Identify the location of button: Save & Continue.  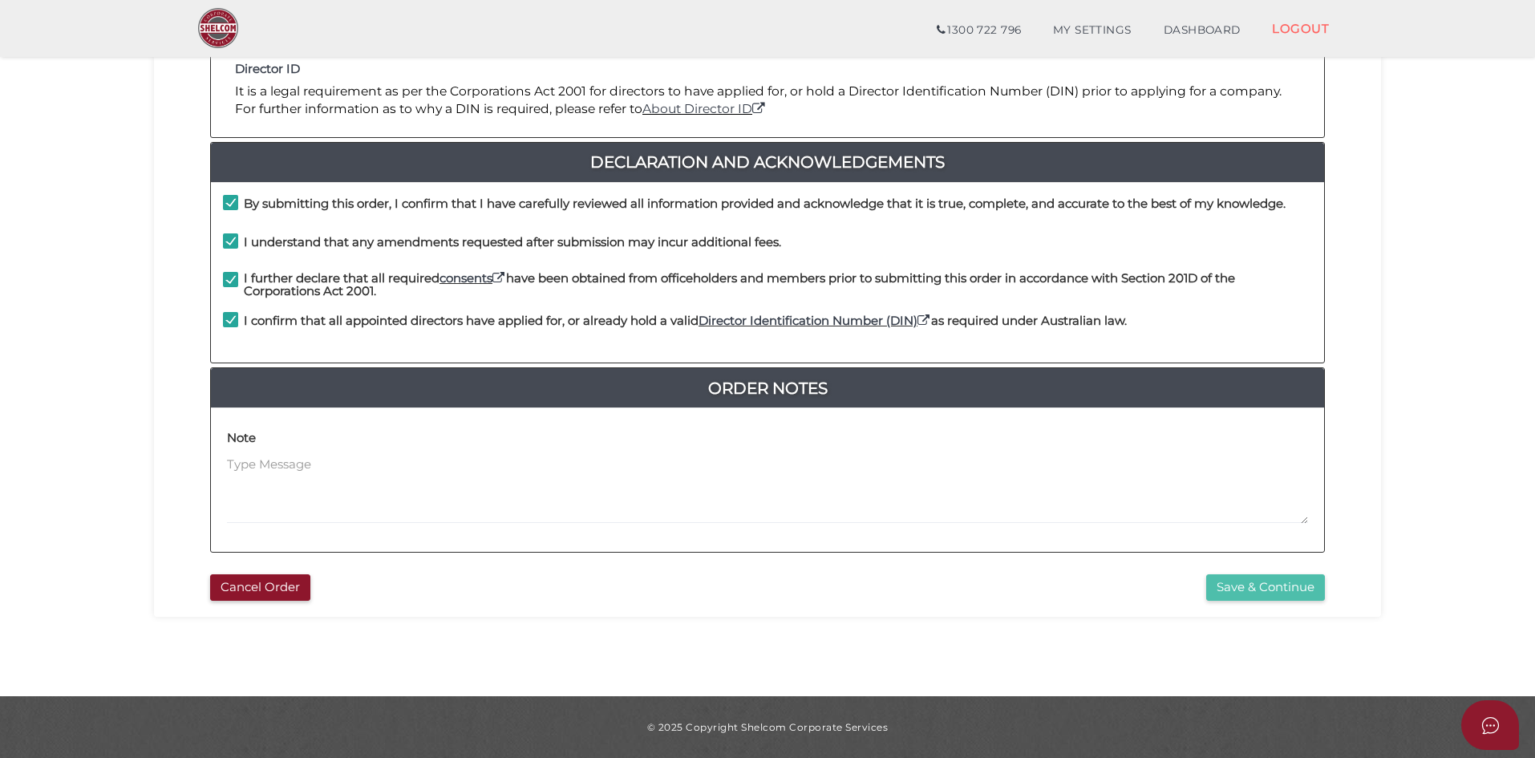
(1265, 587).